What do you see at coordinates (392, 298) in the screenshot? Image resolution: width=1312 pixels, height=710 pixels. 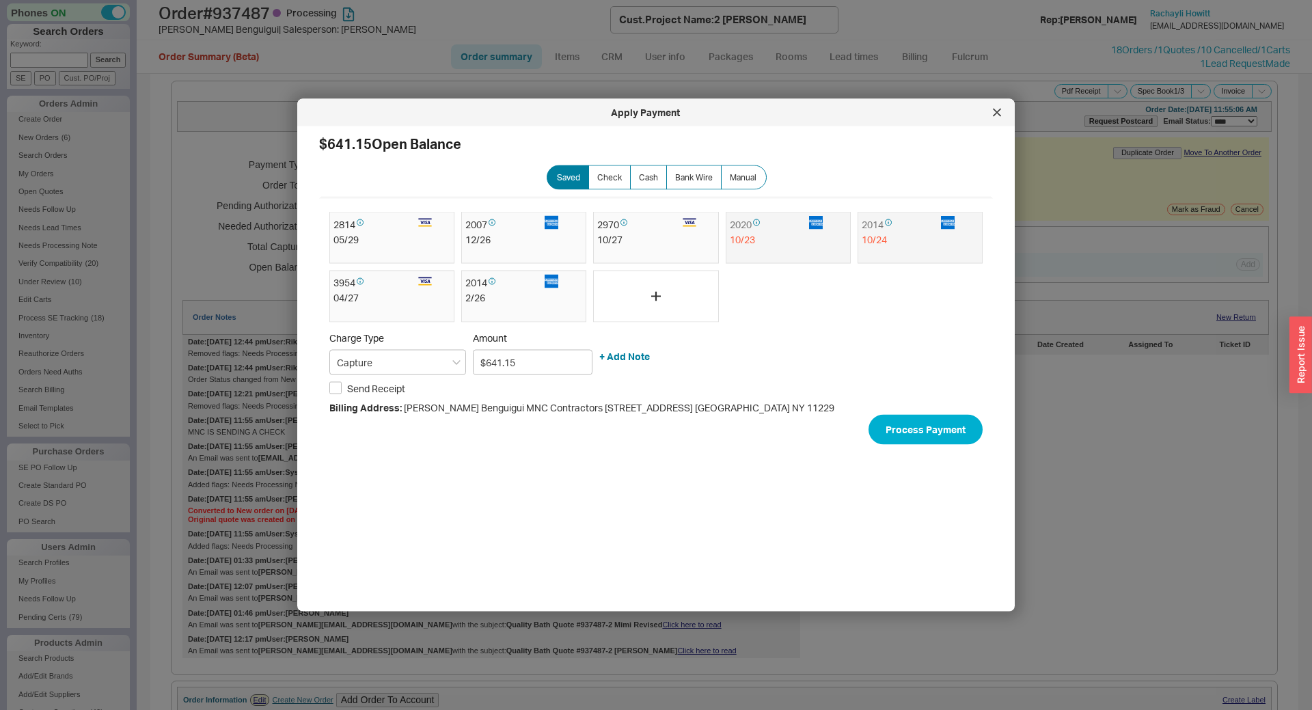 I see `div: 04 / 27` at bounding box center [392, 298].